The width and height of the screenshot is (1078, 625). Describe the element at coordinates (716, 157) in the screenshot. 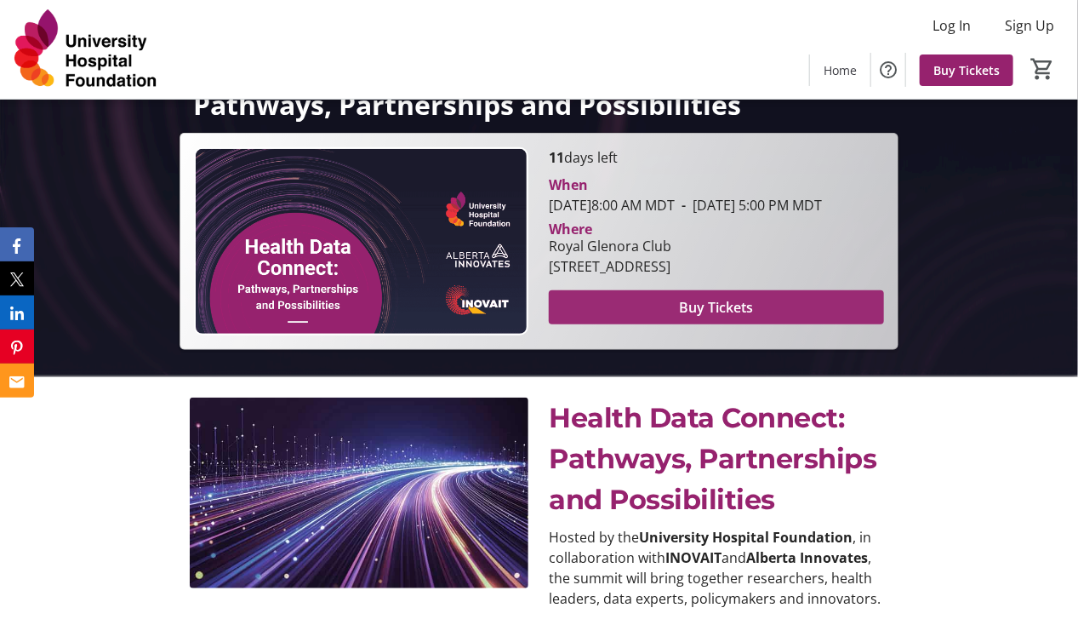

I see `p: days left` at that location.